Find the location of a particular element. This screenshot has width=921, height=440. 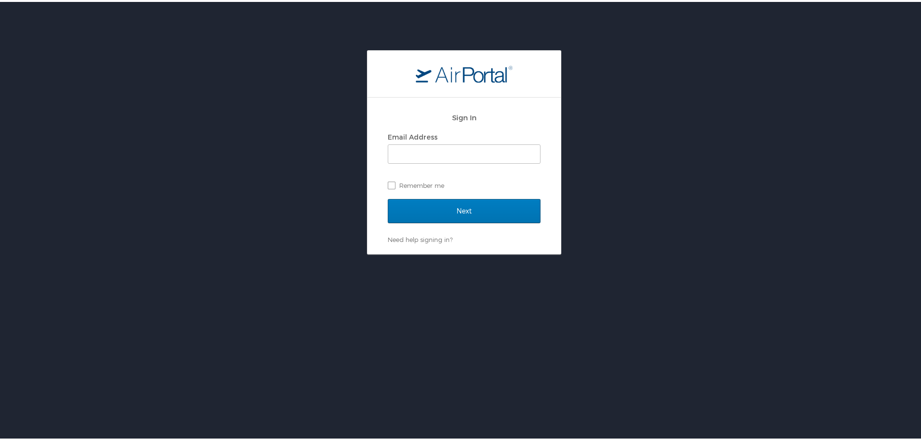

img: logo is located at coordinates (464, 72).